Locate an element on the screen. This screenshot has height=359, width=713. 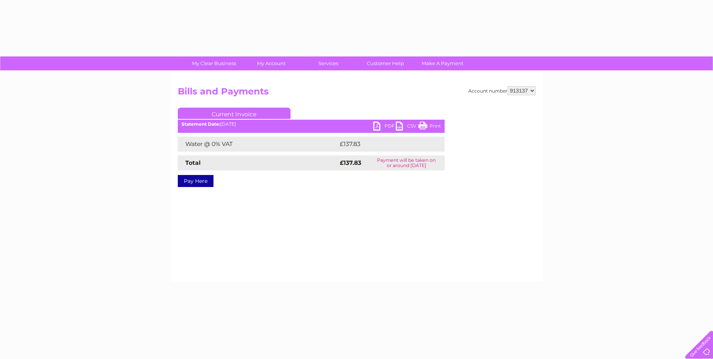
a: PDF is located at coordinates (385, 127).